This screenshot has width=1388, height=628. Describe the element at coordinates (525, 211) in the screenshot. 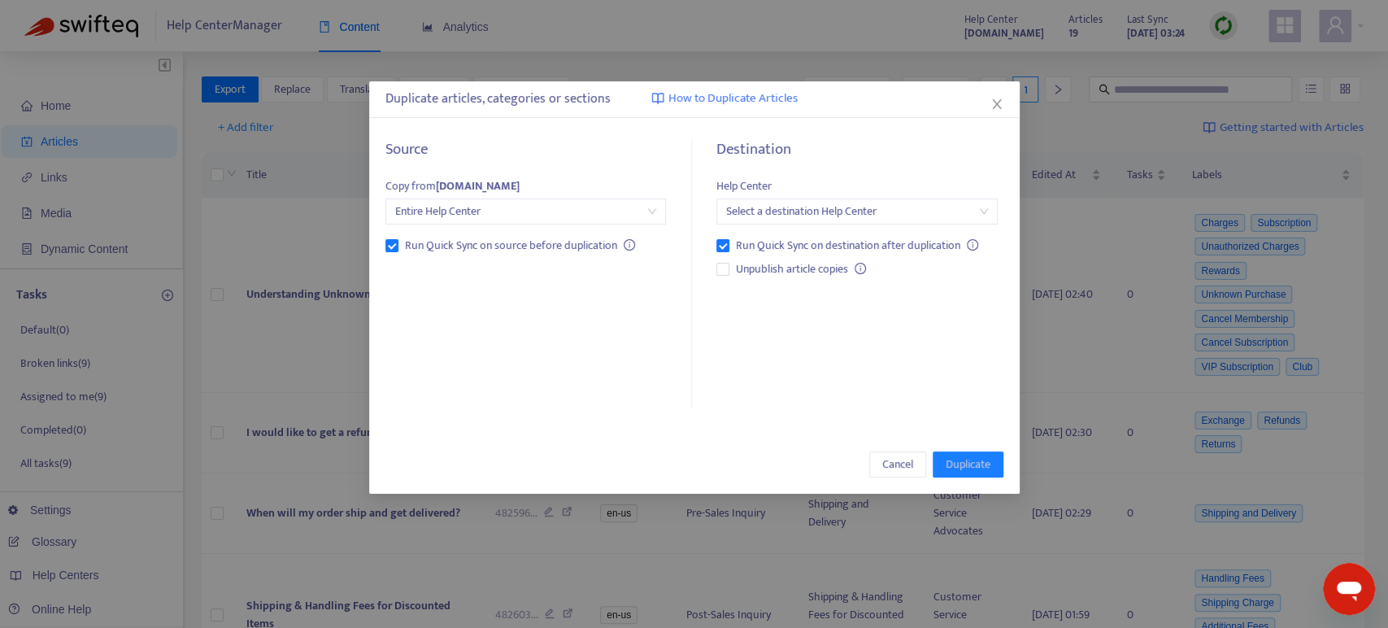

I see `span: Entire Help Center` at that location.